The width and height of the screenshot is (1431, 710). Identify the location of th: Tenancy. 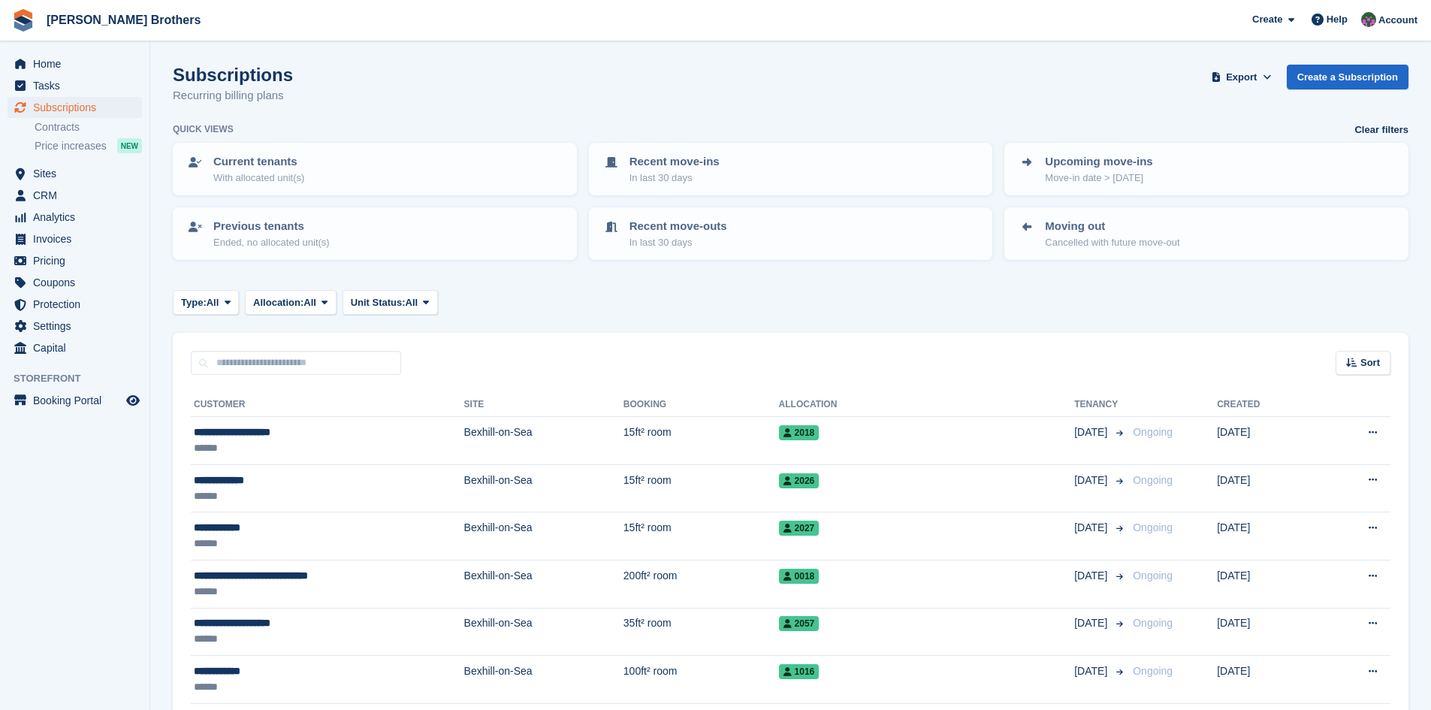
(1100, 405).